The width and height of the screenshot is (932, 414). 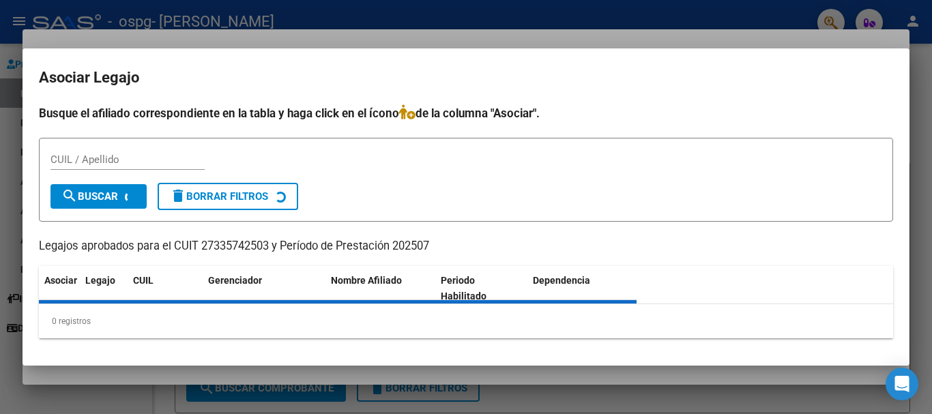 What do you see at coordinates (466, 78) in the screenshot?
I see `h2: Asociar Legajo` at bounding box center [466, 78].